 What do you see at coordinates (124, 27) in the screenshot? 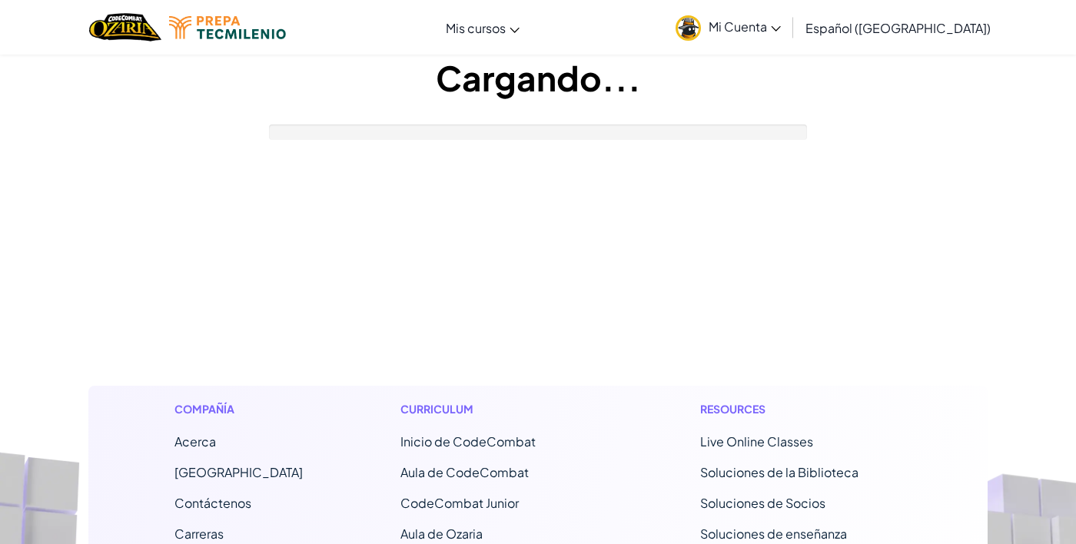
I see `a: Ozaria by CodeCombat logo` at bounding box center [124, 27].